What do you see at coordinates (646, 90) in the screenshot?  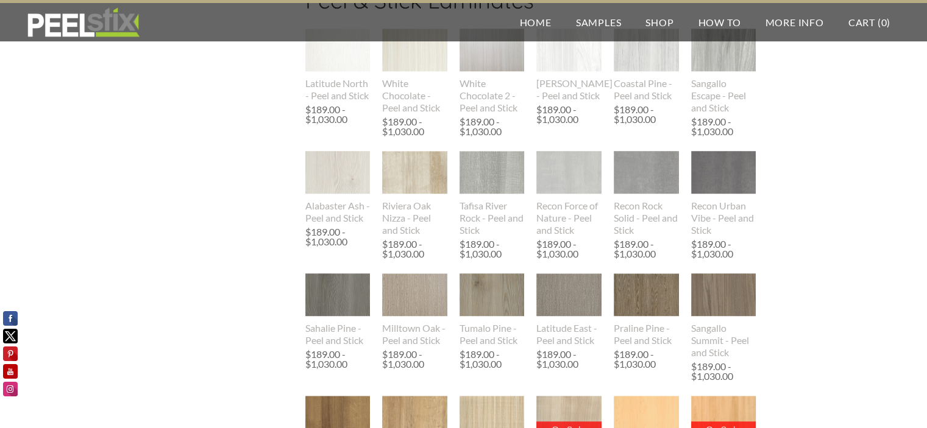 I see `div: Coastal Pine - Peel and Stick` at bounding box center [646, 90].